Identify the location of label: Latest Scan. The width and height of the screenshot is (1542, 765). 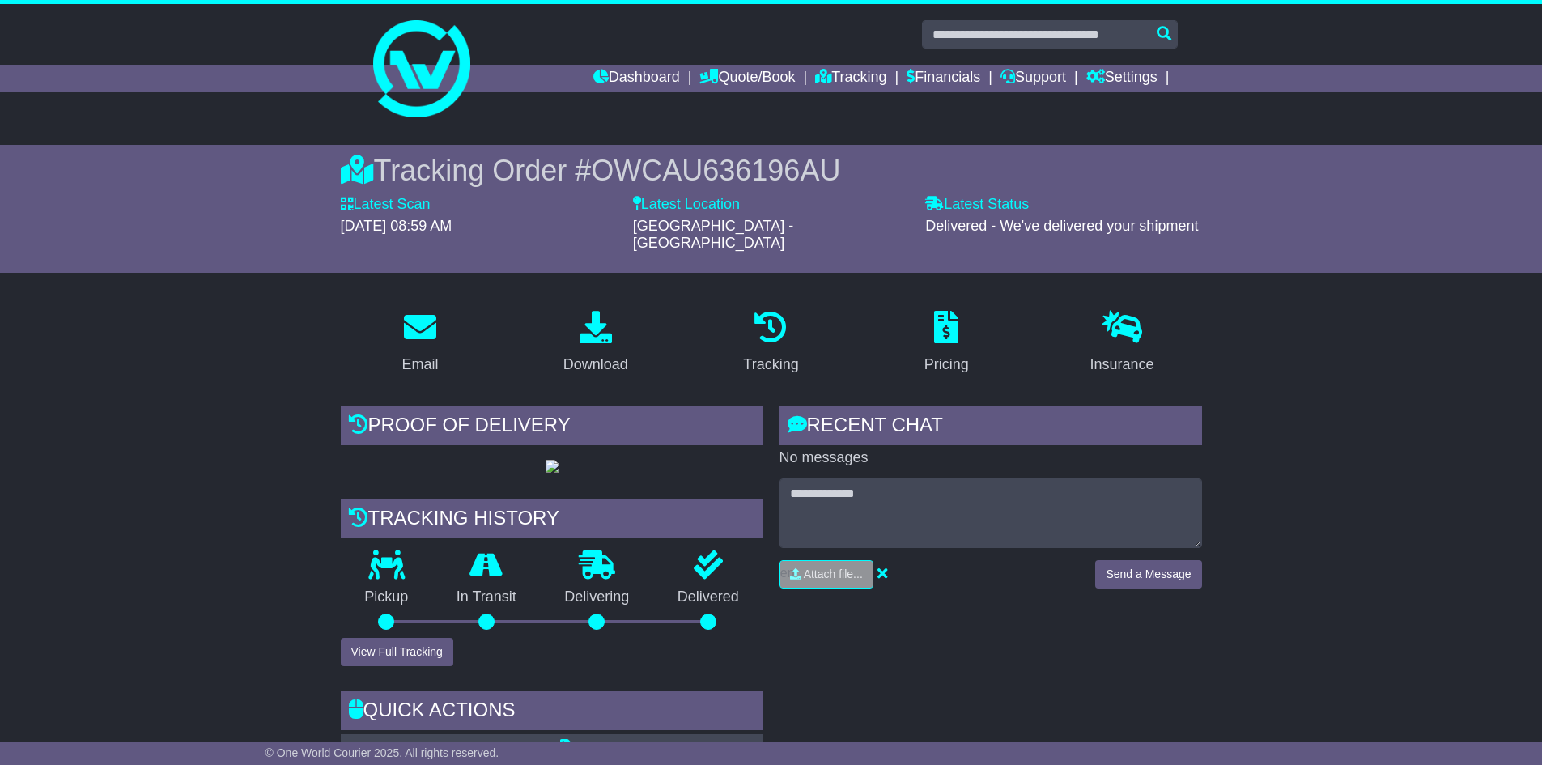
(385, 205).